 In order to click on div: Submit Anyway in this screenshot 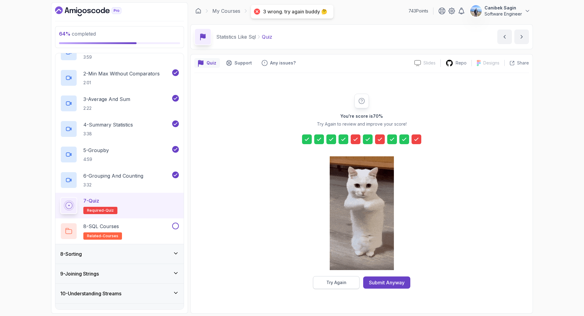, I will do `click(387, 283)`.